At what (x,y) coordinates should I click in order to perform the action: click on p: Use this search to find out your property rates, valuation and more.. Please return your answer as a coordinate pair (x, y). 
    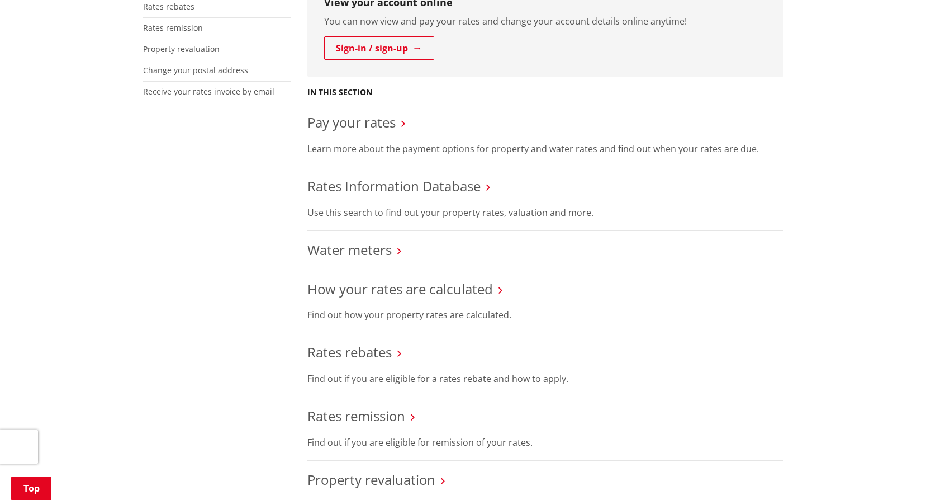
    Looking at the image, I should click on (546, 212).